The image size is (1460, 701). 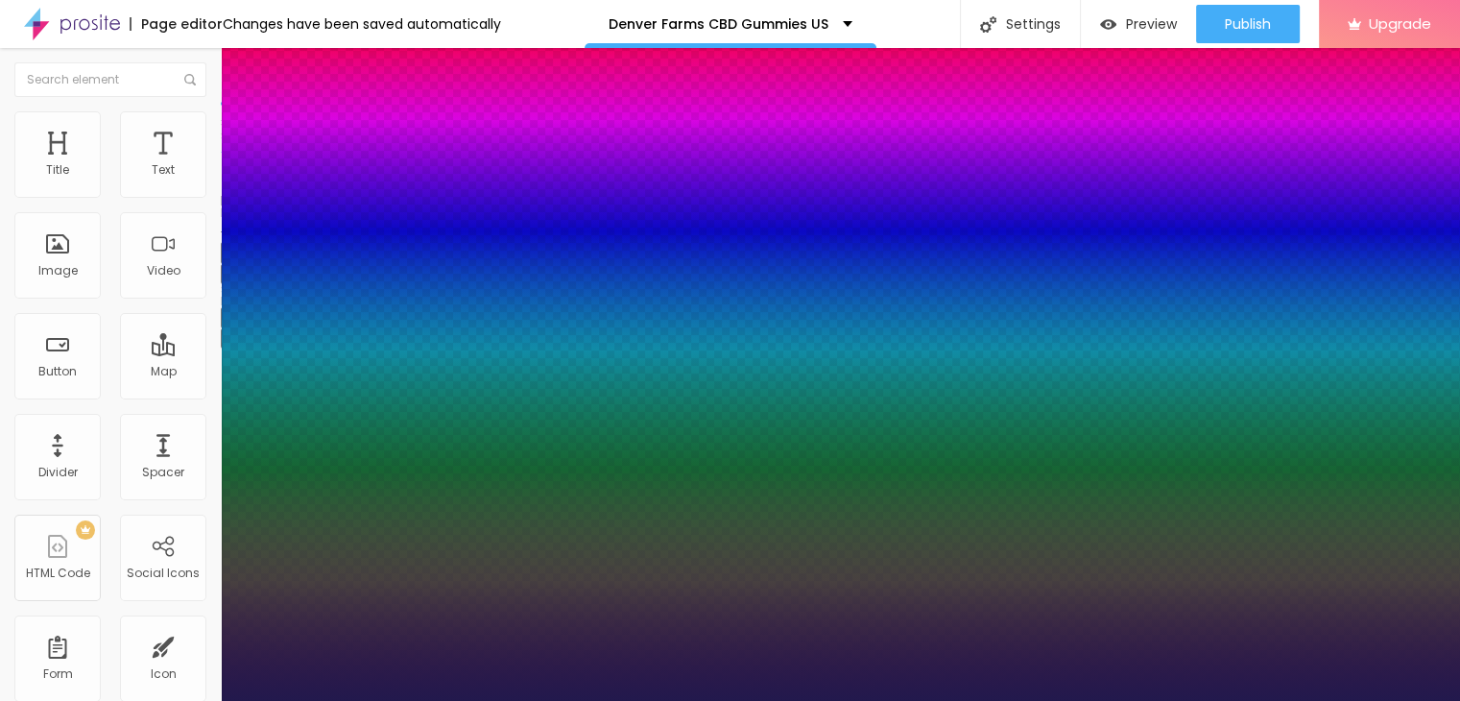 I want to click on div: Spacer, so click(x=163, y=472).